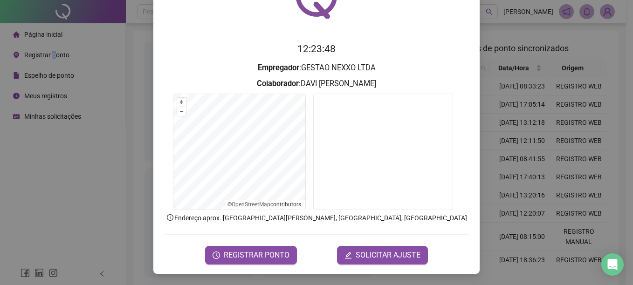 This screenshot has width=633, height=285. What do you see at coordinates (265, 205) in the screenshot?
I see `li: © contributors.` at bounding box center [265, 205].